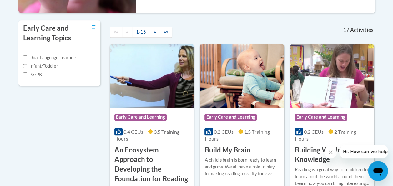  I want to click on label: PS/PK, so click(33, 74).